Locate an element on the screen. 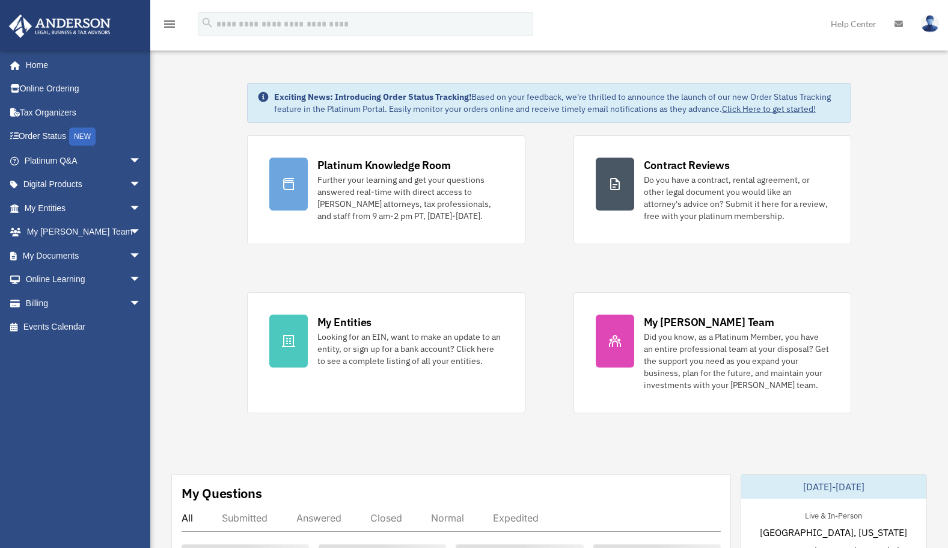  a: menu is located at coordinates (170, 26).